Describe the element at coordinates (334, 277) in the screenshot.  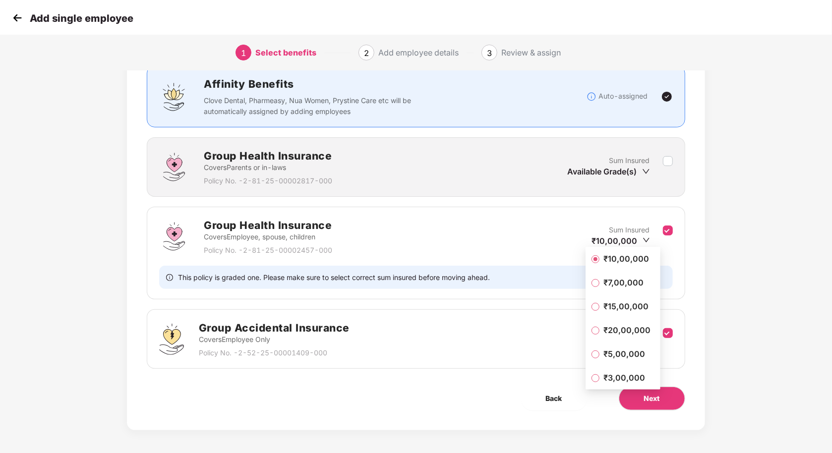
I see `span: This policy is graded one. Please make sure to select correct sum insured before moving ahead.` at that location.